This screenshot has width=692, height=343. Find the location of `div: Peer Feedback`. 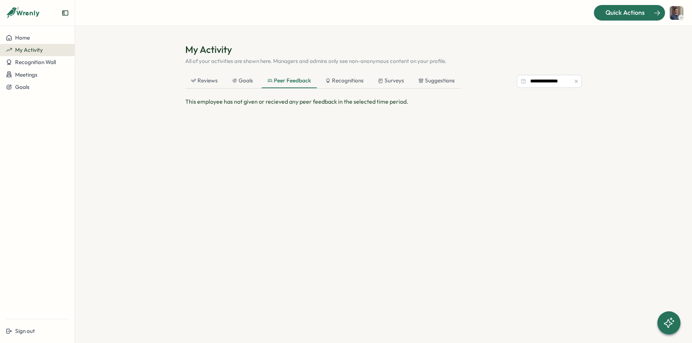

div: Peer Feedback is located at coordinates (289, 81).